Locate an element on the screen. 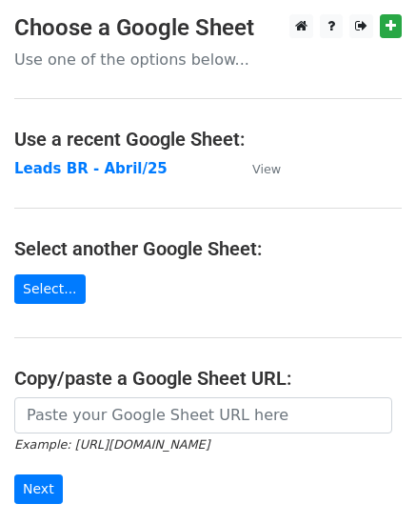 This screenshot has width=416, height=524. strong: Leads BR - Abril/25 is located at coordinates (90, 168).